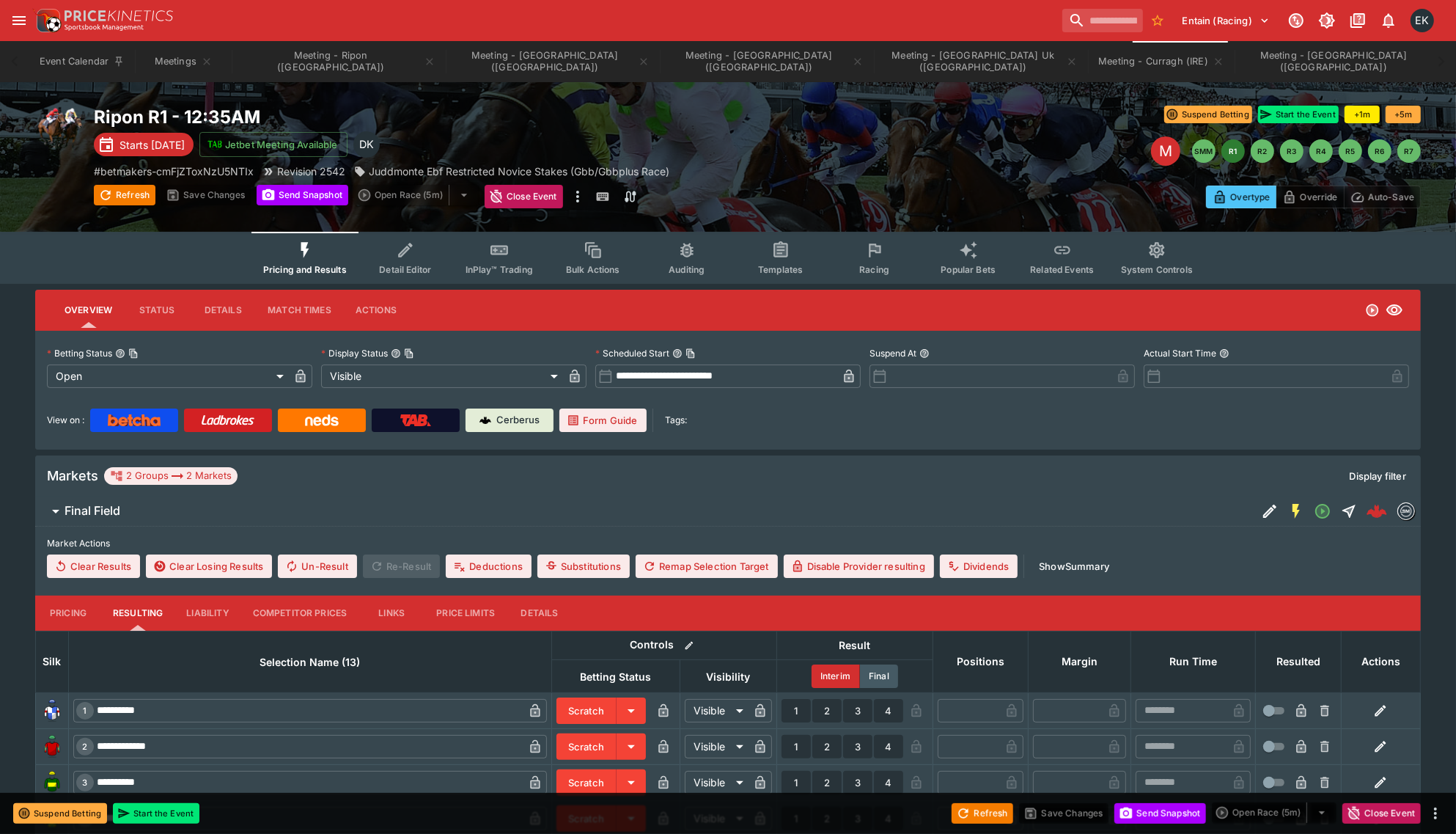 Image resolution: width=1456 pixels, height=834 pixels. I want to click on img: PriceKinetics, so click(119, 15).